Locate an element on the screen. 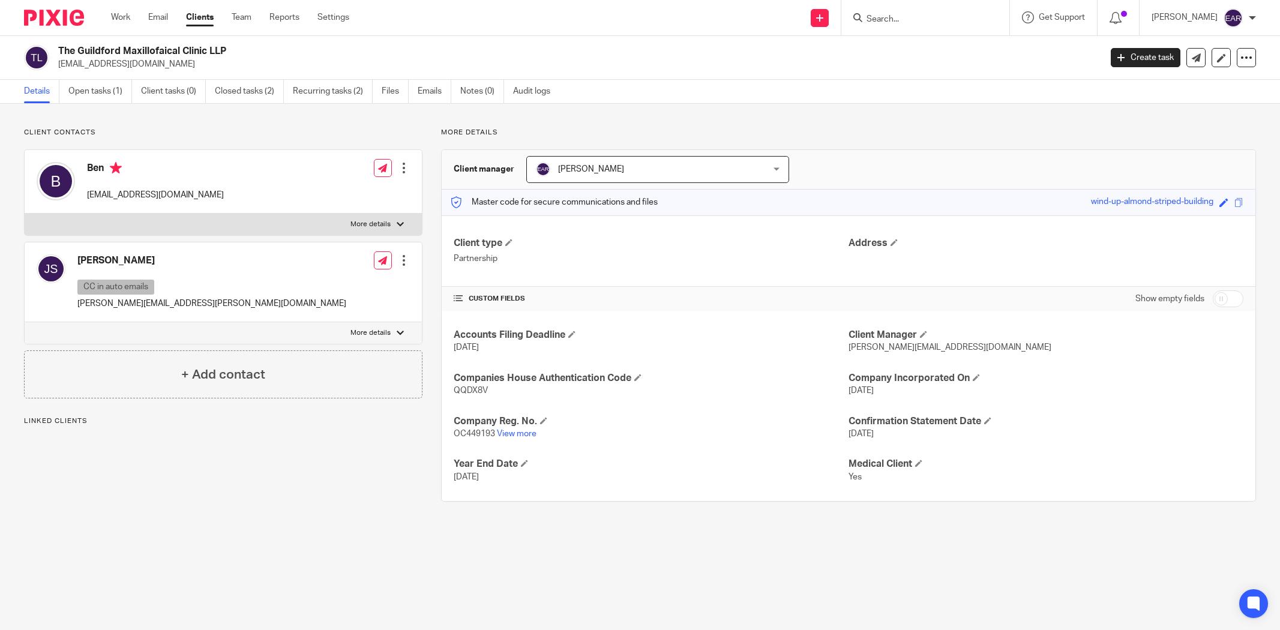 This screenshot has height=630, width=1280. a: Work is located at coordinates (121, 17).